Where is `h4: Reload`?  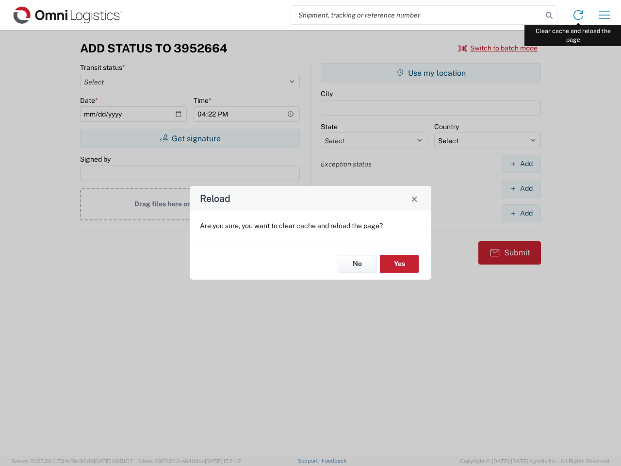 h4: Reload is located at coordinates (215, 198).